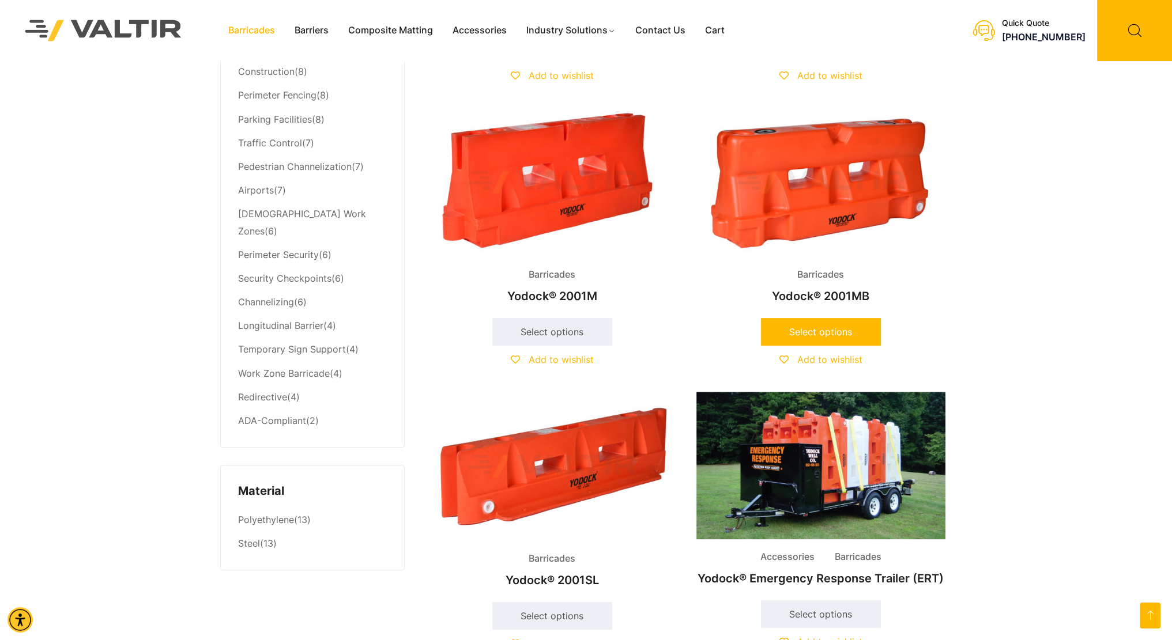 Image resolution: width=1172 pixels, height=640 pixels. I want to click on a: Temporary Sign Support, so click(292, 349).